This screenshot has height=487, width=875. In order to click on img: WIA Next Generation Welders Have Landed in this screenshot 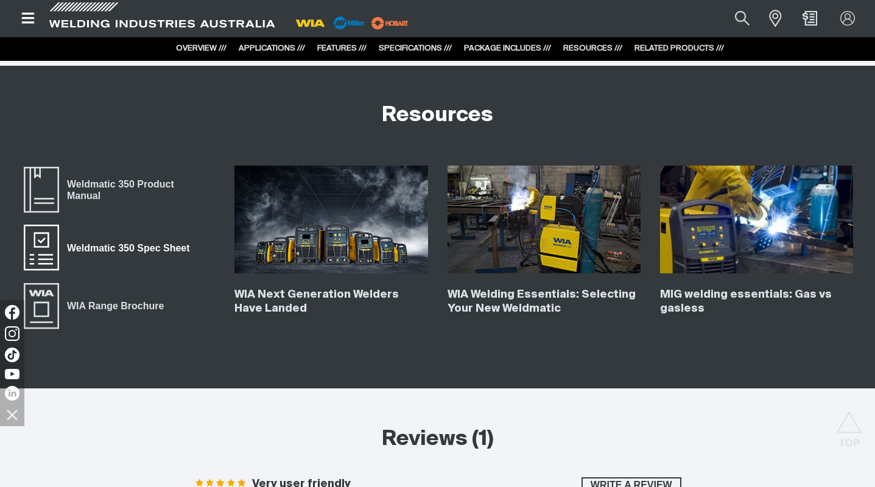, I will do `click(331, 219)`.